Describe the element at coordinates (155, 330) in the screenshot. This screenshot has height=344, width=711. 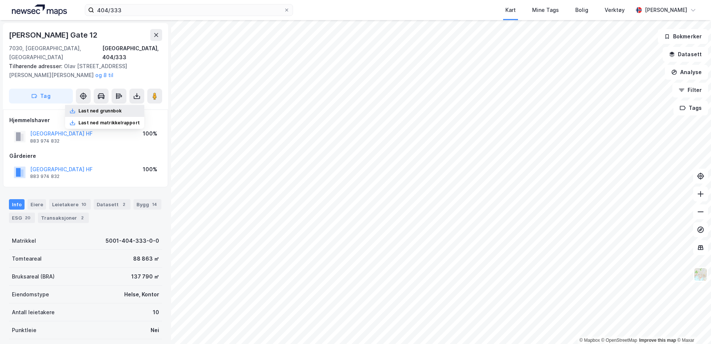
I see `div: Nei` at that location.